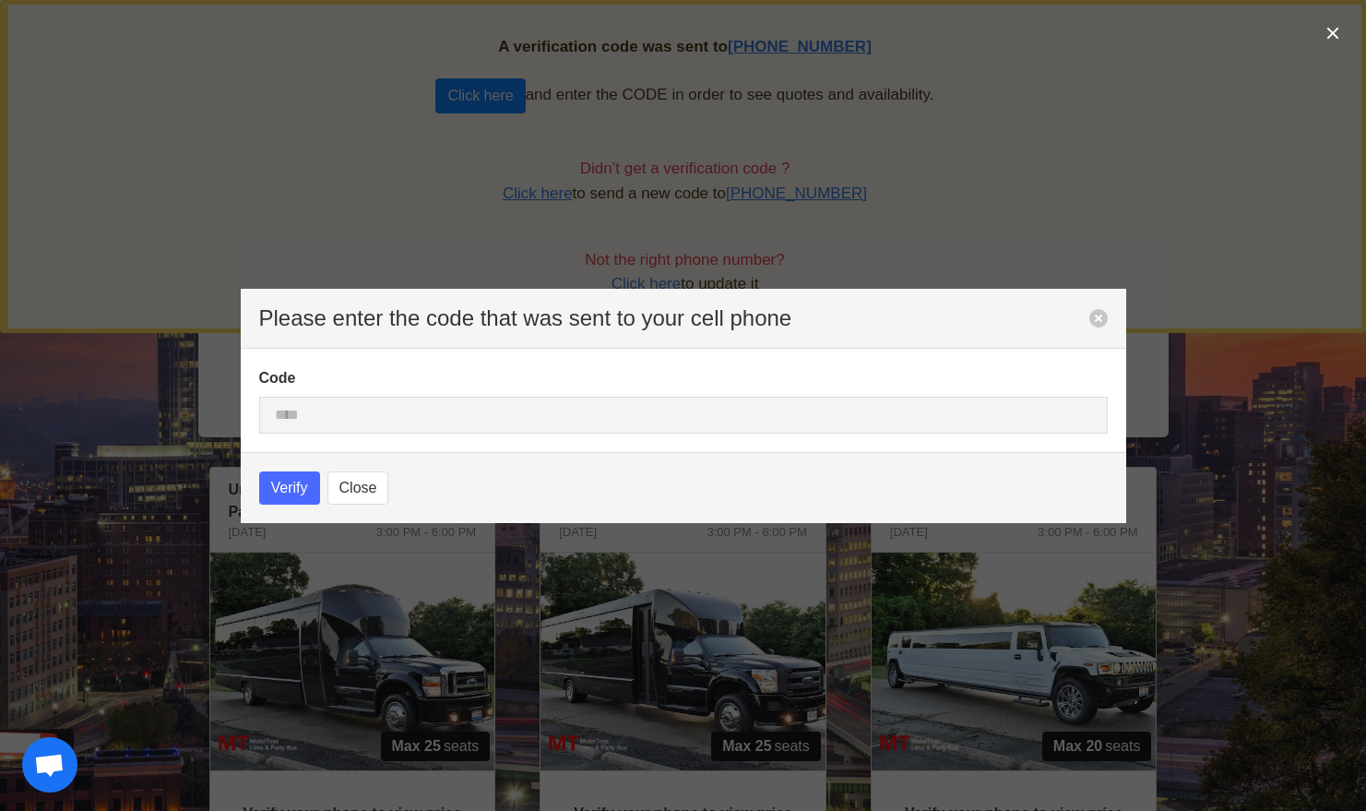  I want to click on button: Verify, so click(290, 488).